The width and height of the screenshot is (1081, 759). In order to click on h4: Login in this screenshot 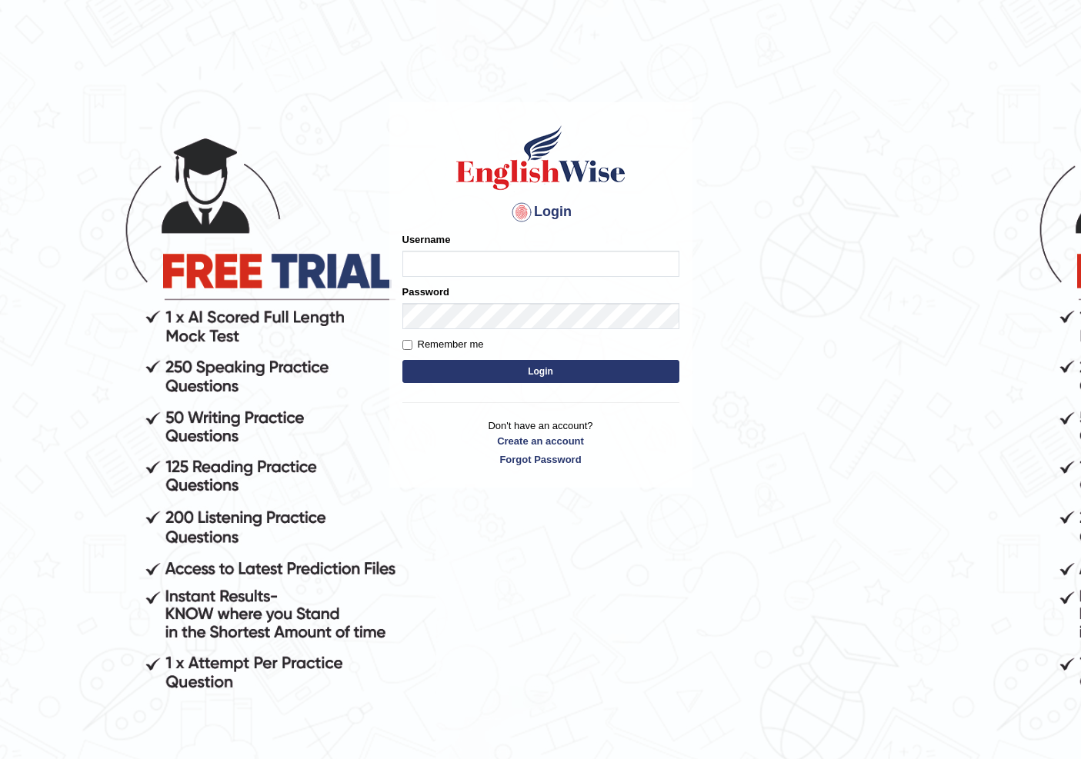, I will do `click(541, 212)`.